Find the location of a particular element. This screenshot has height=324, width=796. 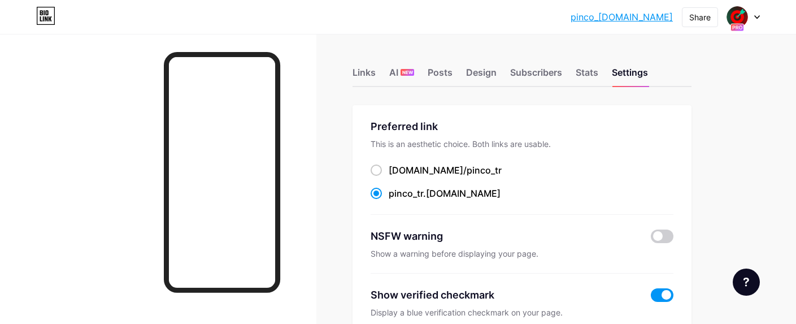

div: Links is located at coordinates (364, 76).